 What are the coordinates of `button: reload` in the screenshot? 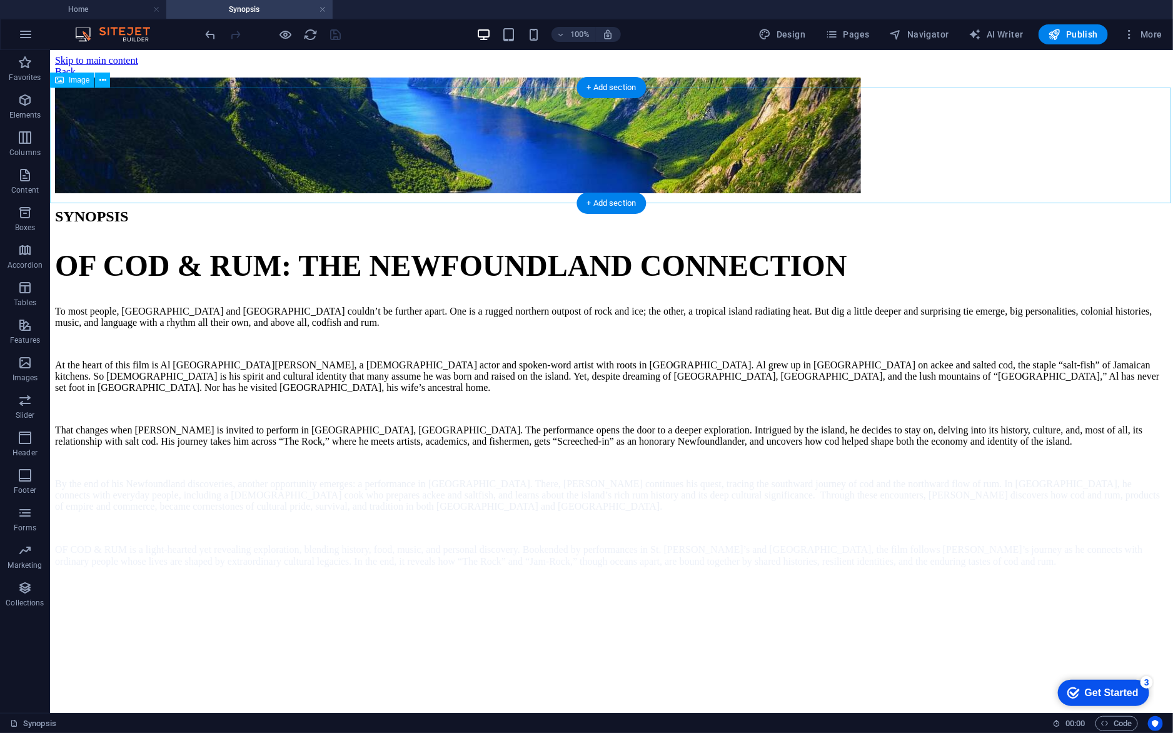 It's located at (311, 34).